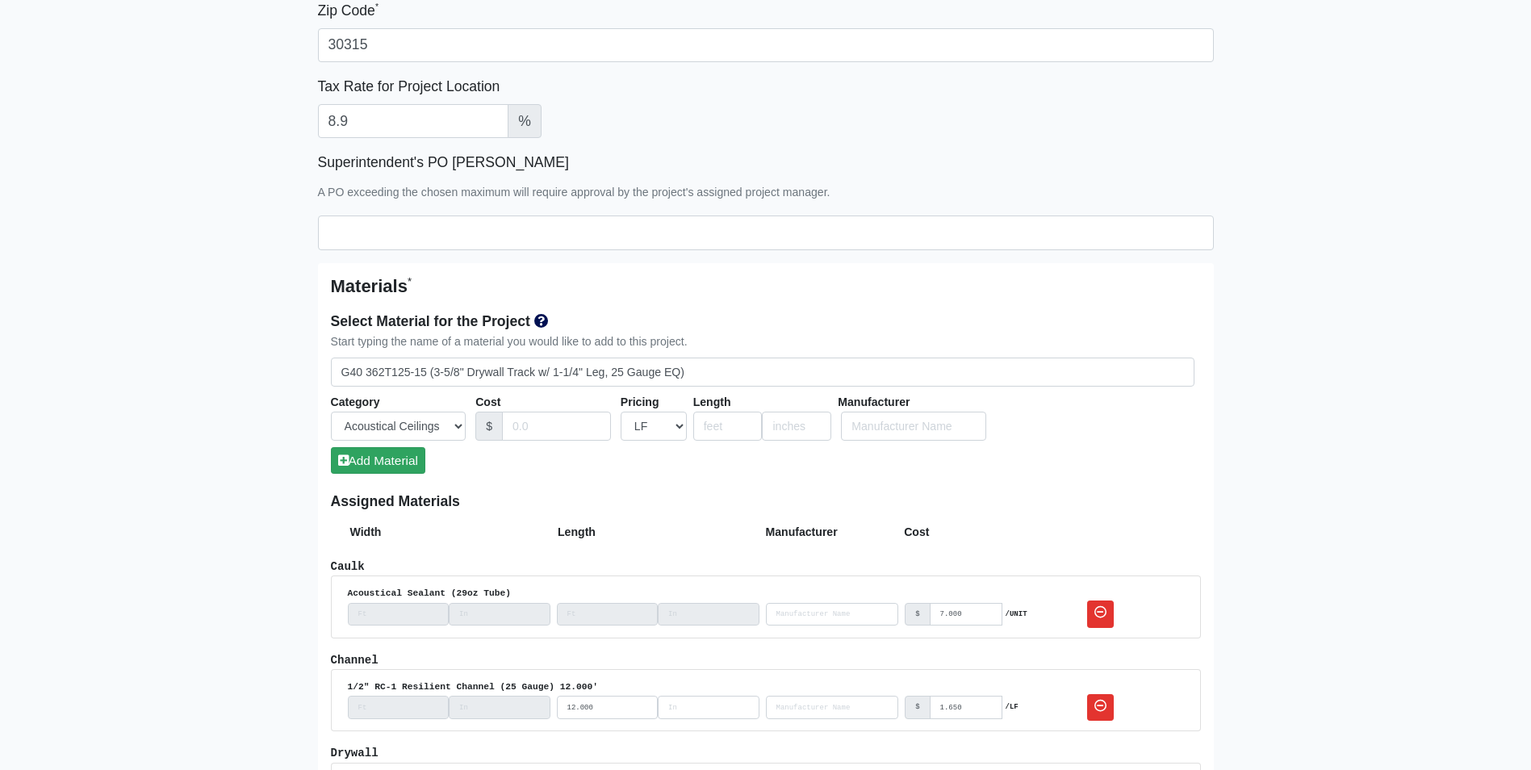  What do you see at coordinates (1016, 614) in the screenshot?
I see `strong: /UNIT` at bounding box center [1016, 614].